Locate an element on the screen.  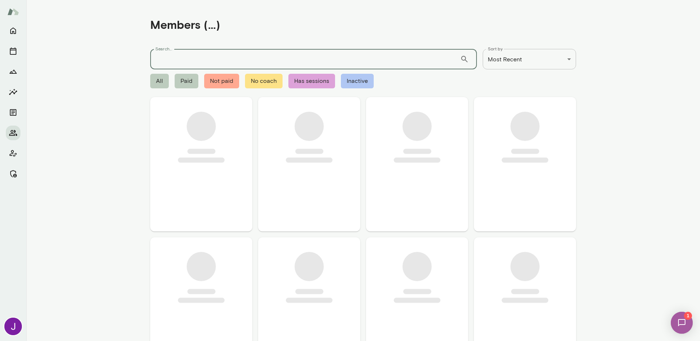
div: Most Recent is located at coordinates (529, 59).